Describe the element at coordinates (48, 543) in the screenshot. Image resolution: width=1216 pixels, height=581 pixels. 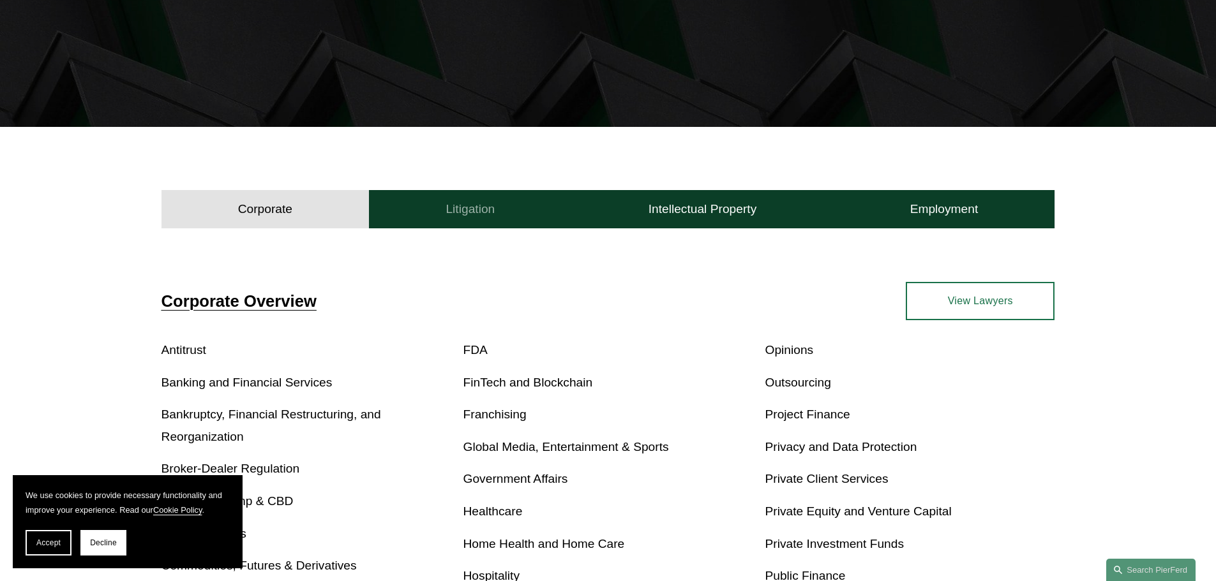
I see `span: Accept` at that location.